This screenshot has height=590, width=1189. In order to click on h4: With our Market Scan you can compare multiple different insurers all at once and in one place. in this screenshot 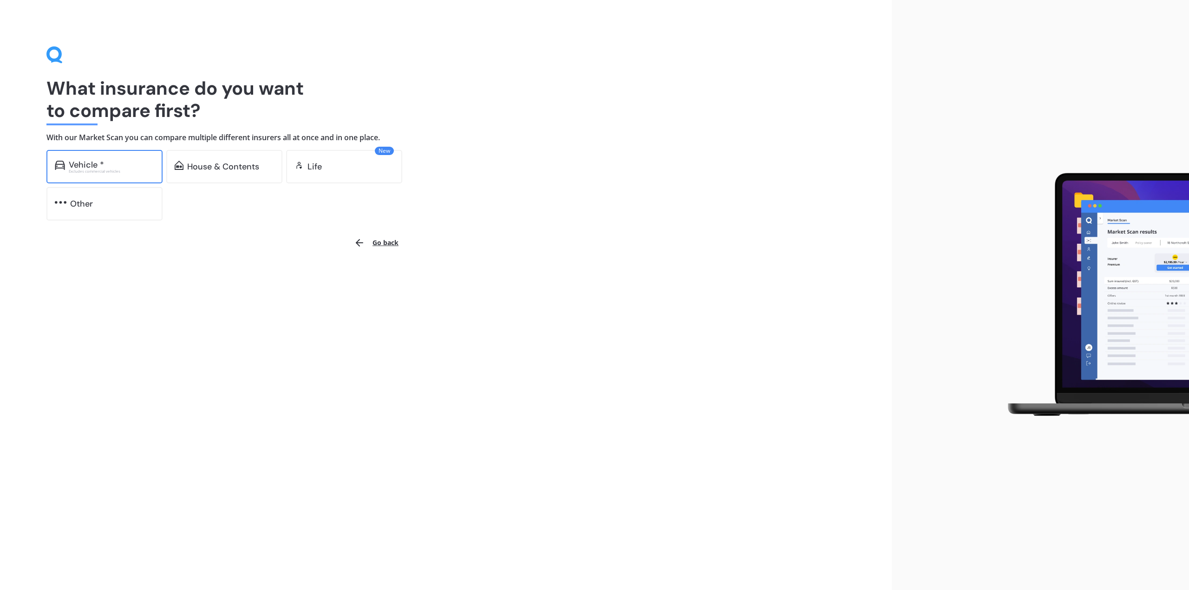, I will do `click(446, 137)`.